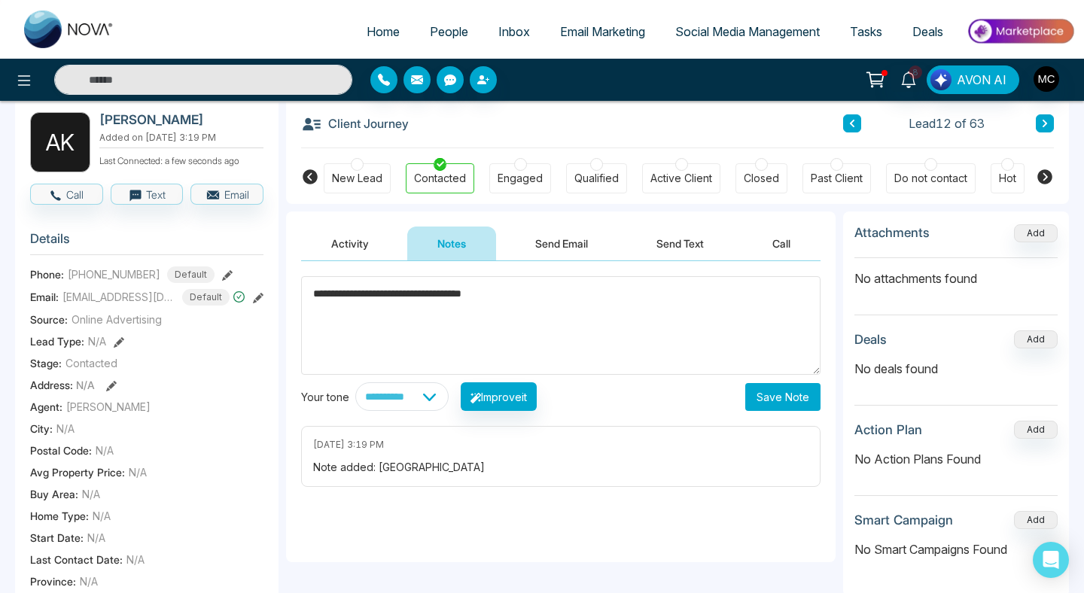  I want to click on span: Province :, so click(53, 581).